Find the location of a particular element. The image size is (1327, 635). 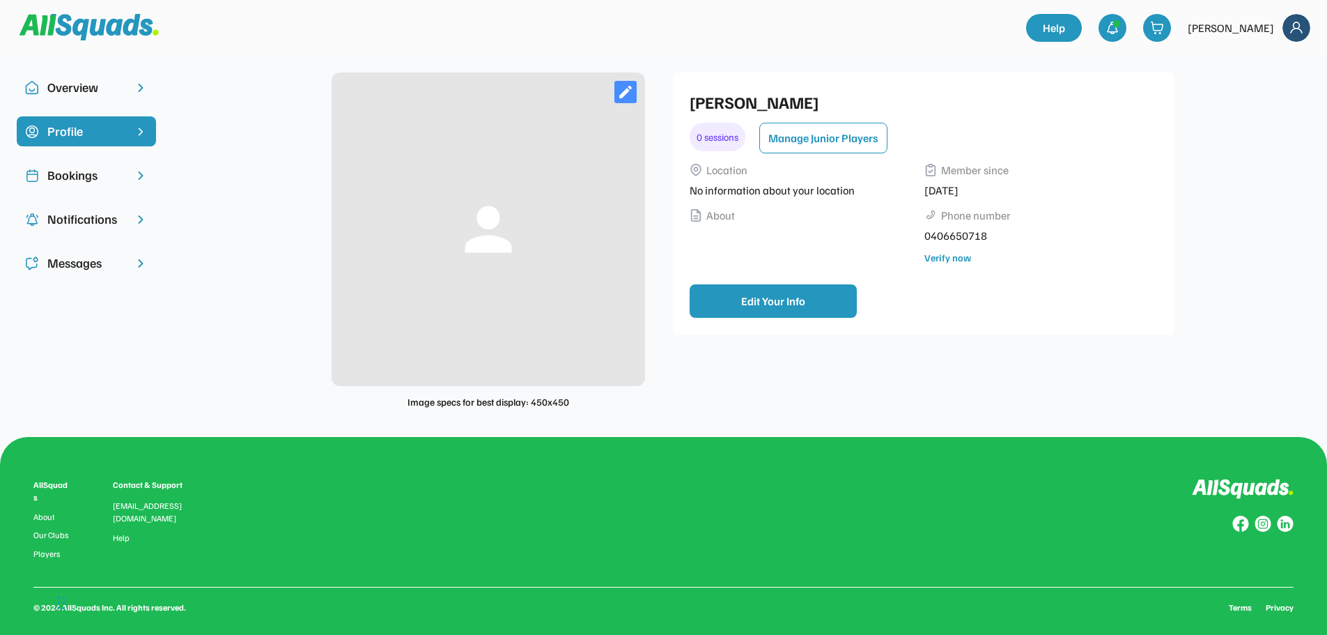

div: 0406650718 is located at coordinates (1037, 235).